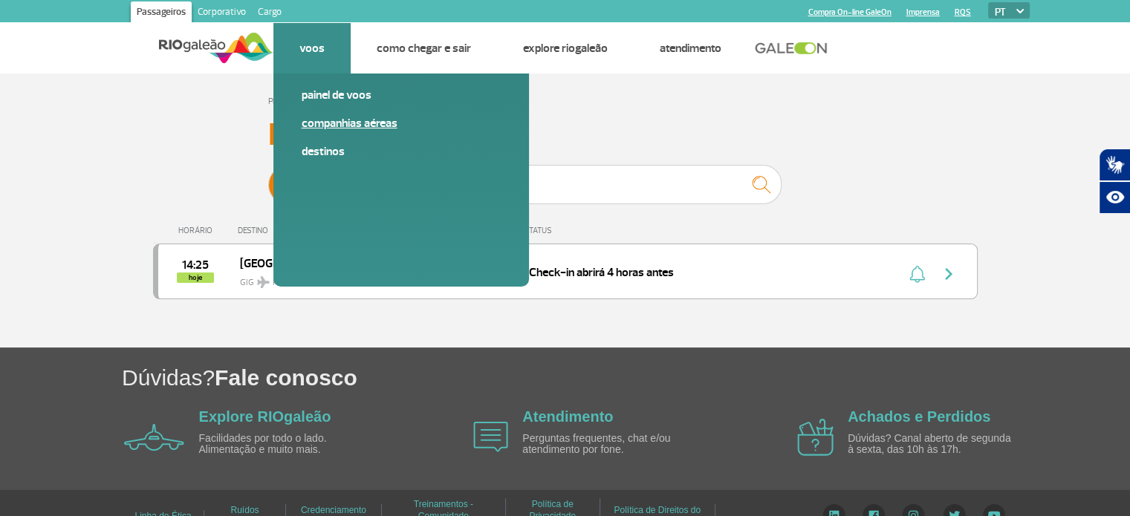 The height and width of the screenshot is (516, 1130). Describe the element at coordinates (625, 377) in the screenshot. I see `h1: Dúvidas?` at that location.